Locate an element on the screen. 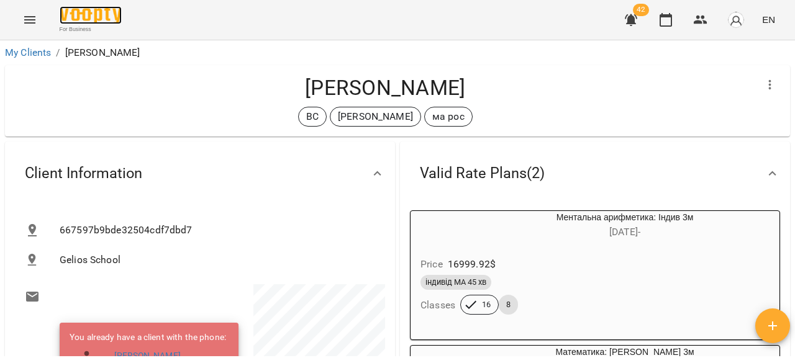 This screenshot has height=363, width=795. span: Client Information is located at coordinates (83, 173).